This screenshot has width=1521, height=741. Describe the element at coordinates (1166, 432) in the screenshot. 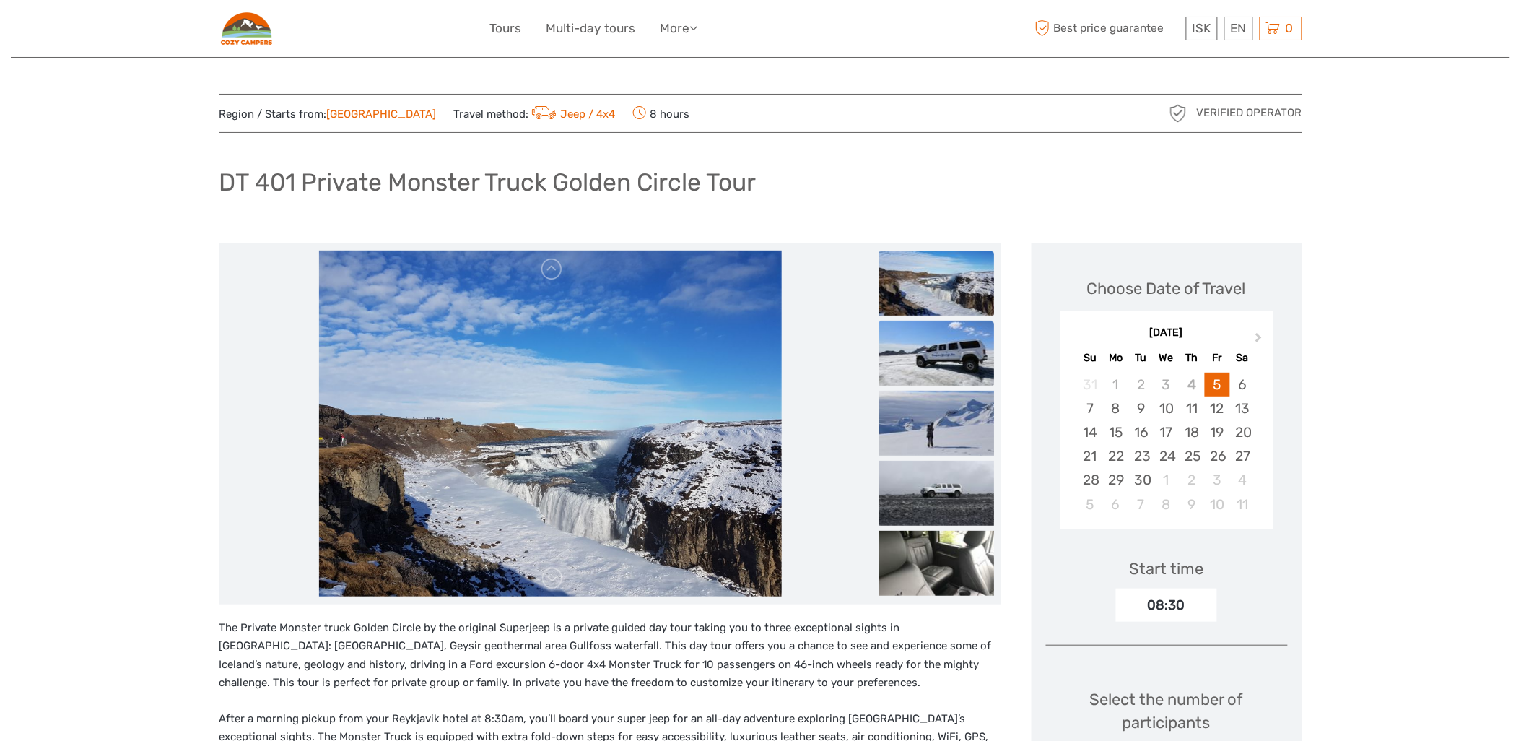

I see `div: Choose Wednesday, September 17th, 2025` at that location.